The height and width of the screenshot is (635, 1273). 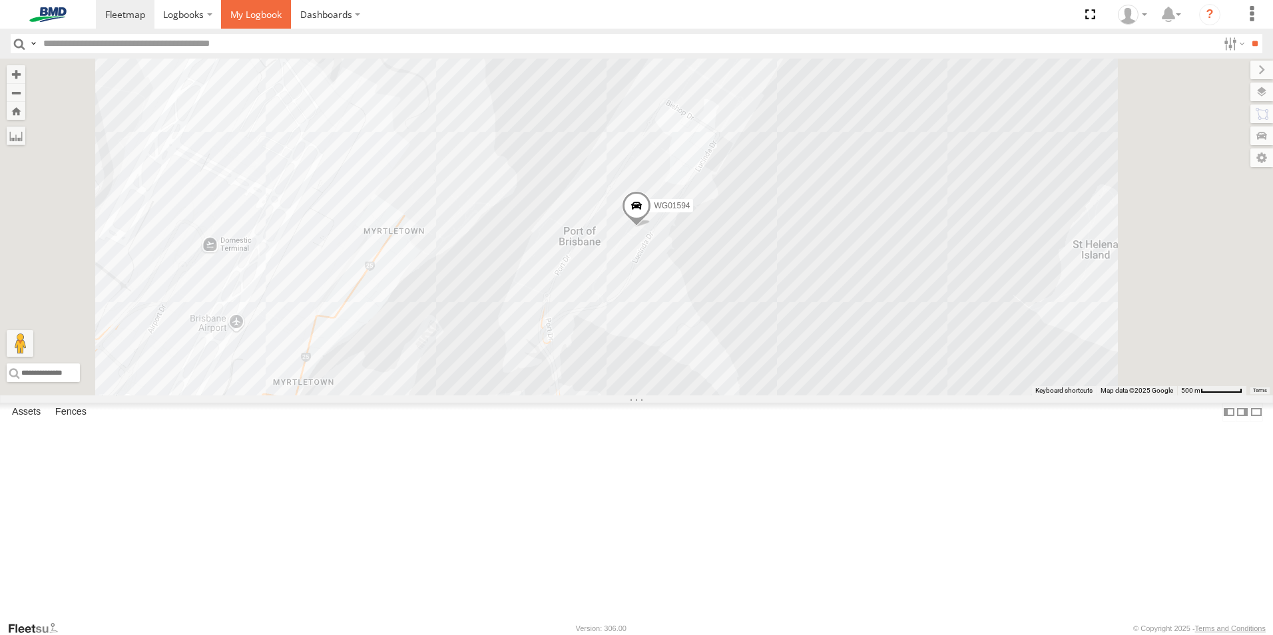 I want to click on a: Terms and Conditions, so click(x=1230, y=628).